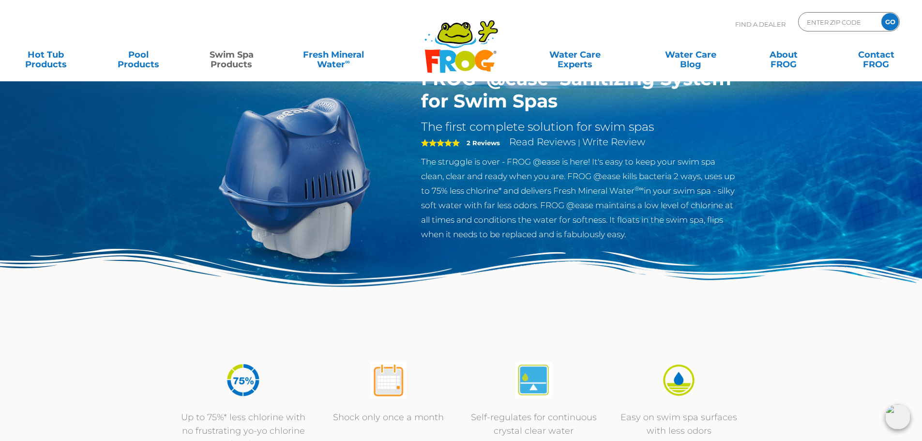 This screenshot has height=441, width=922. I want to click on img: ss-@ease-hero.png, so click(296, 179).